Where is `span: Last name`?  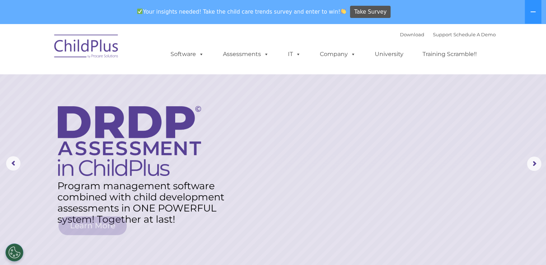 span: Last name is located at coordinates (111, 50).